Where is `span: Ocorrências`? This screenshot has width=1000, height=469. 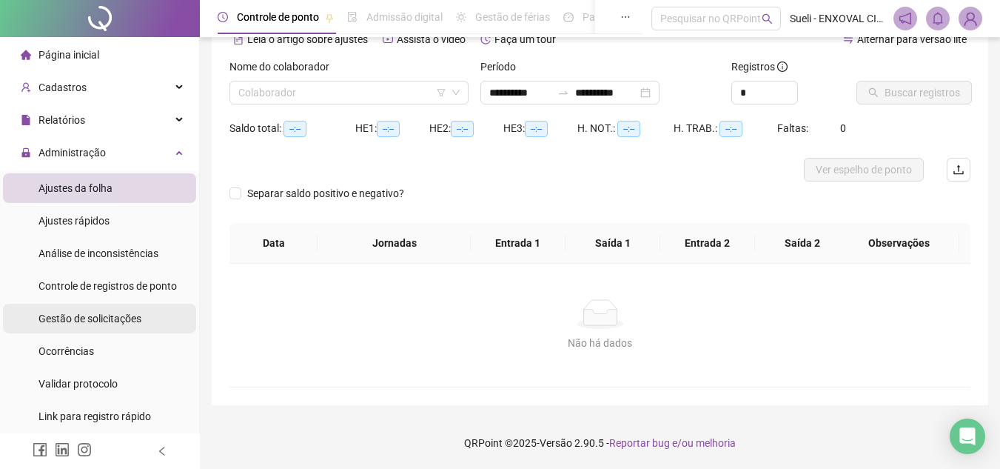
span: Ocorrências is located at coordinates (66, 351).